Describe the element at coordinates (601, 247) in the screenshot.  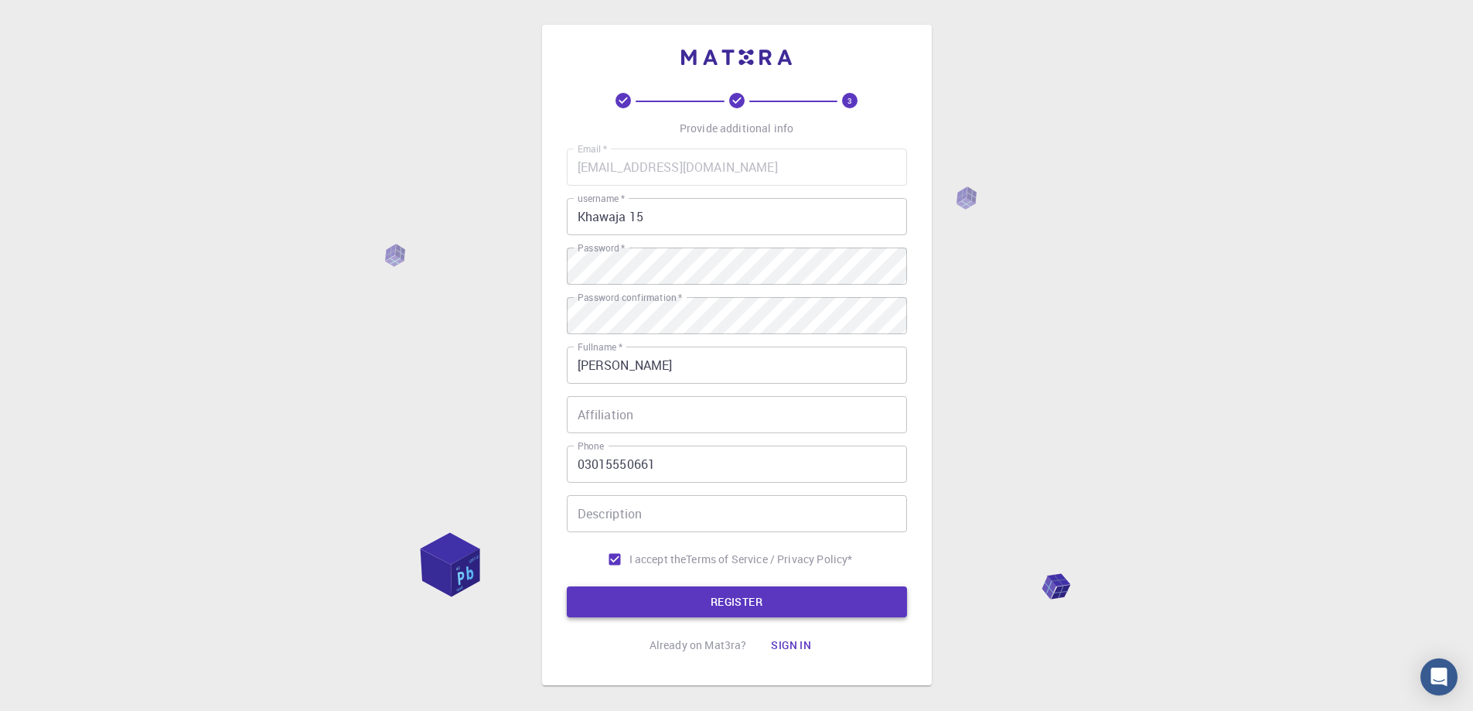
I see `label: Password` at that location.